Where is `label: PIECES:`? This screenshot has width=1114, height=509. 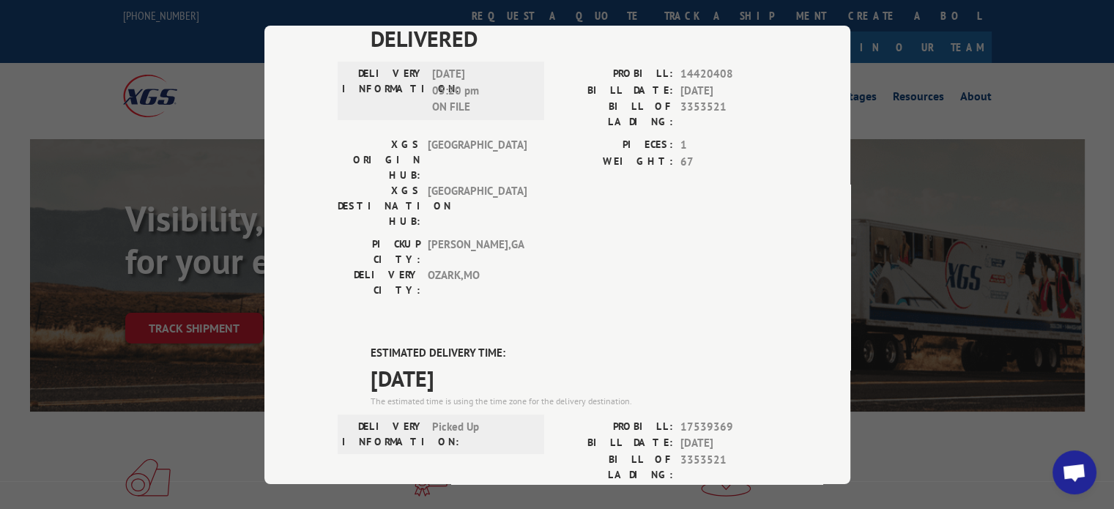 label: PIECES: is located at coordinates (615, 145).